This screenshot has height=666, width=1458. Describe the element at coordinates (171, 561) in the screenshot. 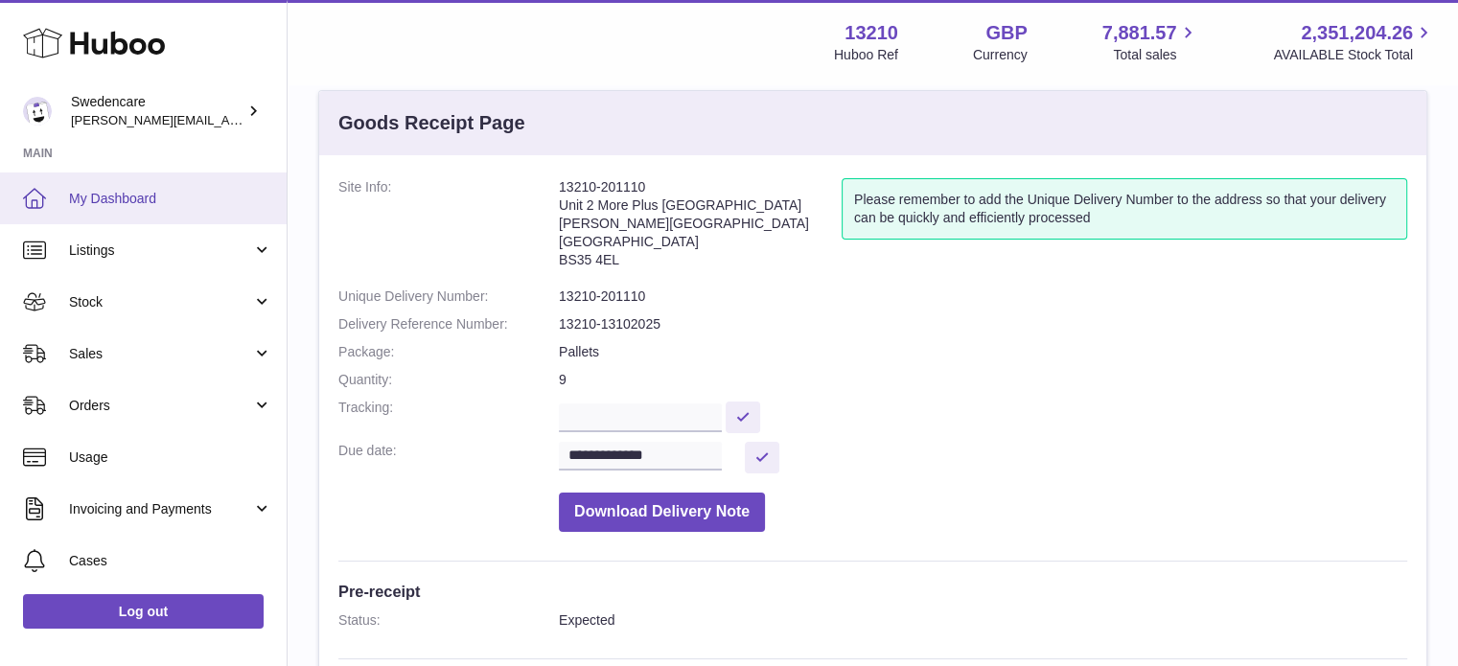

I see `span: Cases` at that location.